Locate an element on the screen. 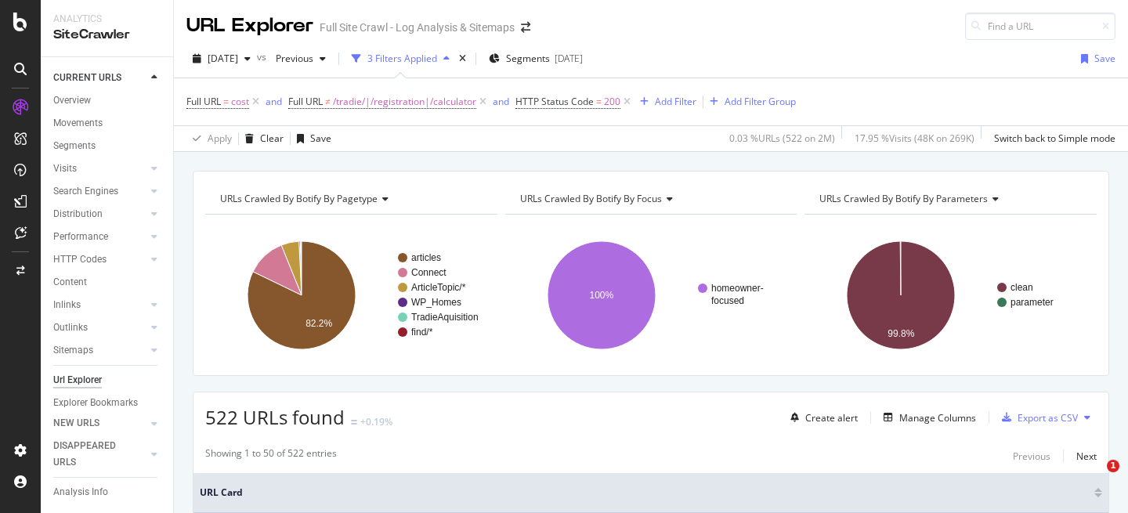 This screenshot has width=1128, height=513. div: Apply is located at coordinates (219, 138).